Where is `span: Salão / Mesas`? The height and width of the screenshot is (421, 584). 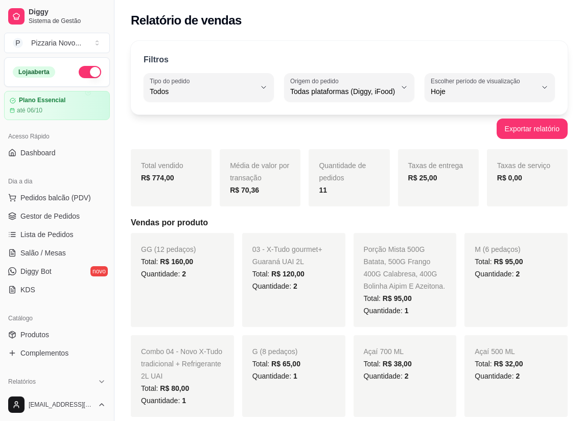
span: Salão / Mesas is located at coordinates (43, 253).